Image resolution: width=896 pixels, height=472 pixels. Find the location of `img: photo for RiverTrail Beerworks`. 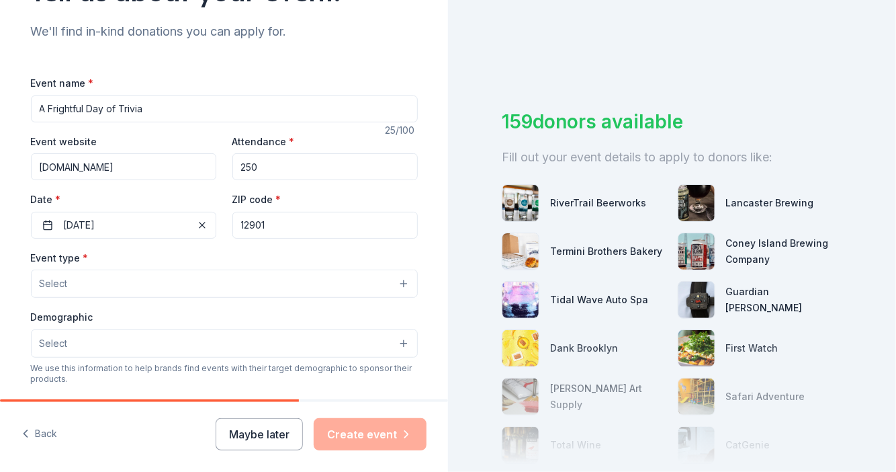

img: photo for RiverTrail Beerworks is located at coordinates (521, 203).